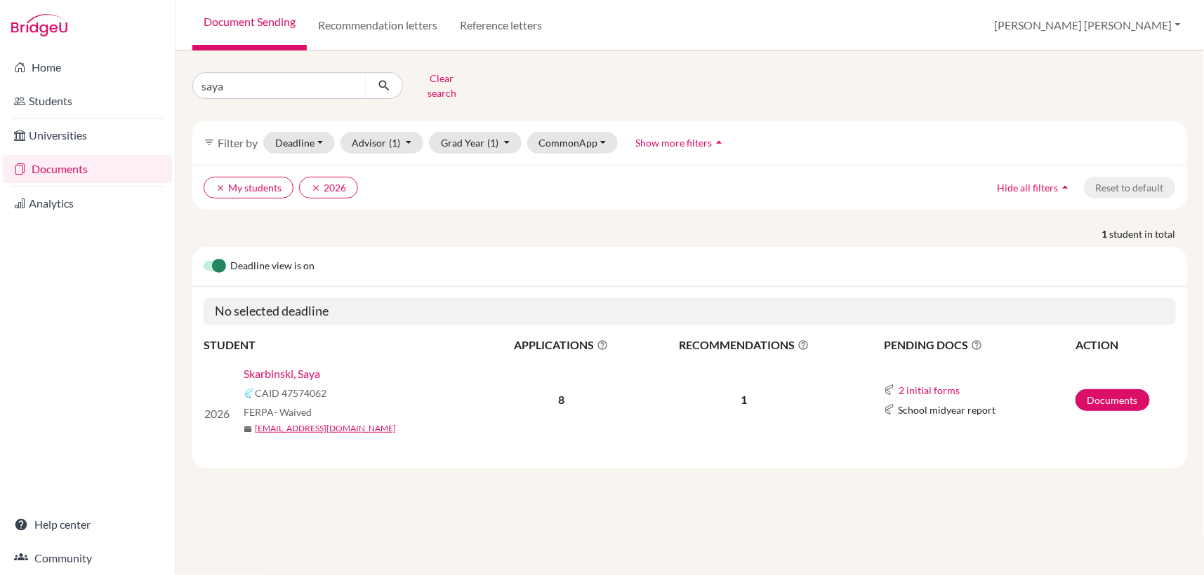 The height and width of the screenshot is (575, 1204). I want to click on span: APPLICATIONS, so click(561, 345).